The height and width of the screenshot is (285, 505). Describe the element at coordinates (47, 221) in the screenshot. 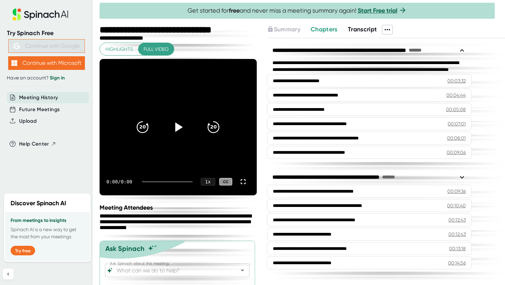

I see `h3: From meetings to insights` at that location.